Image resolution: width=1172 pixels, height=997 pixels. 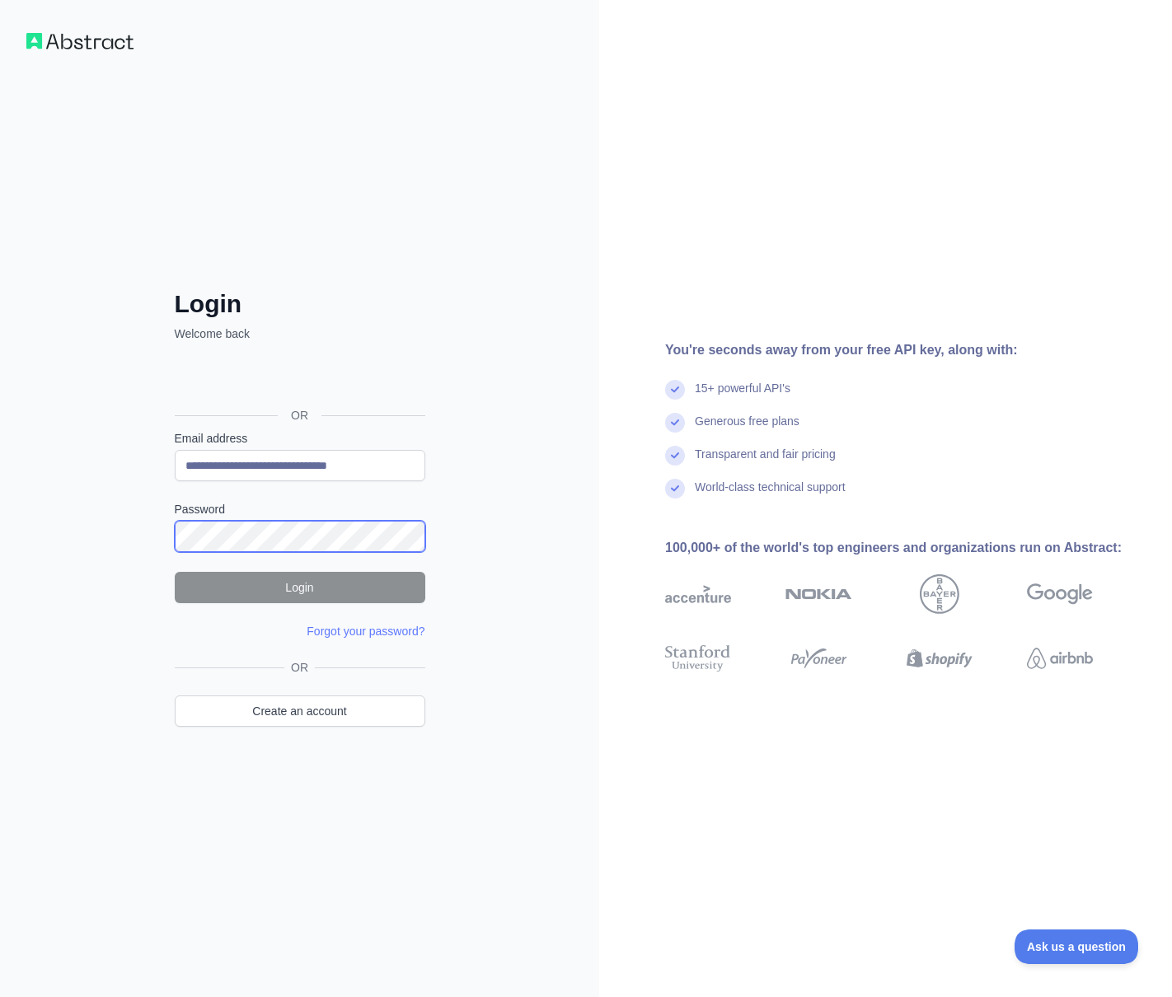 What do you see at coordinates (905, 350) in the screenshot?
I see `div: You're seconds away from your free API key, along with:` at bounding box center [905, 350].